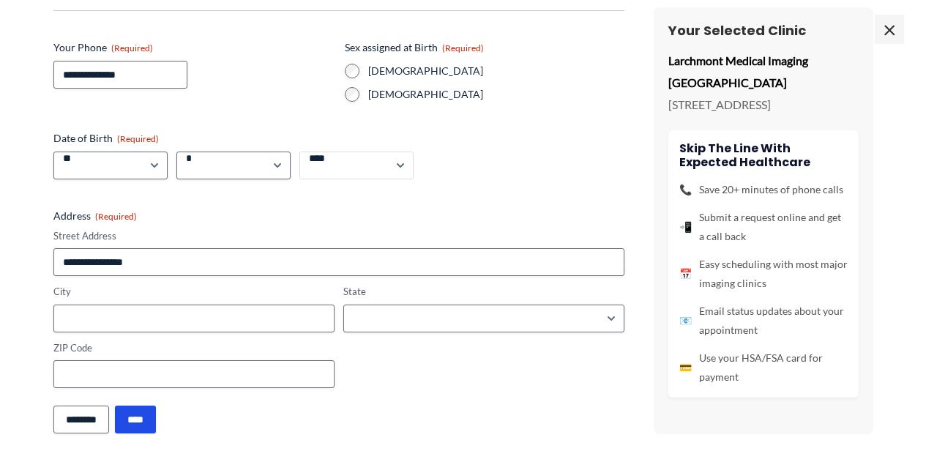  What do you see at coordinates (763, 154) in the screenshot?
I see `h4: Skip the line with Expected Healthcare` at bounding box center [763, 154].